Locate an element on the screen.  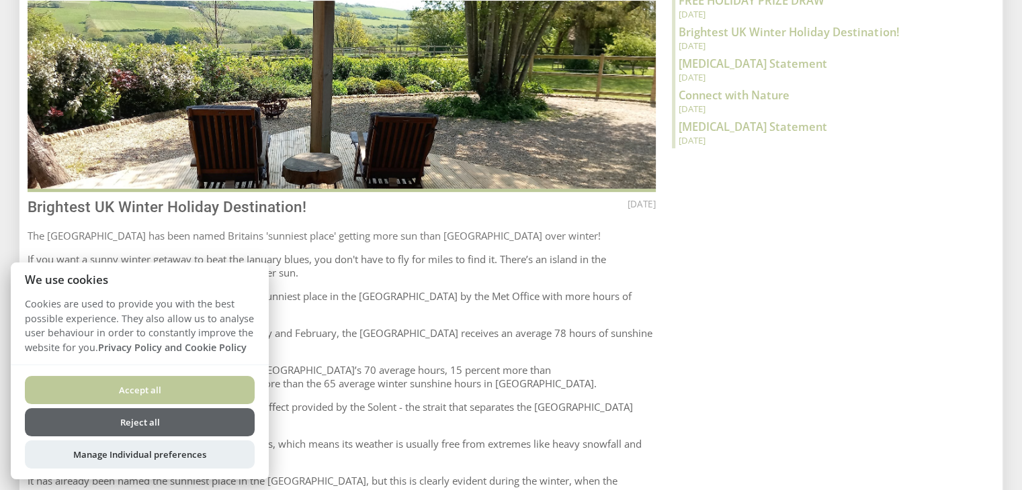
img: Lodge with Hot Tub is located at coordinates (341, 96).